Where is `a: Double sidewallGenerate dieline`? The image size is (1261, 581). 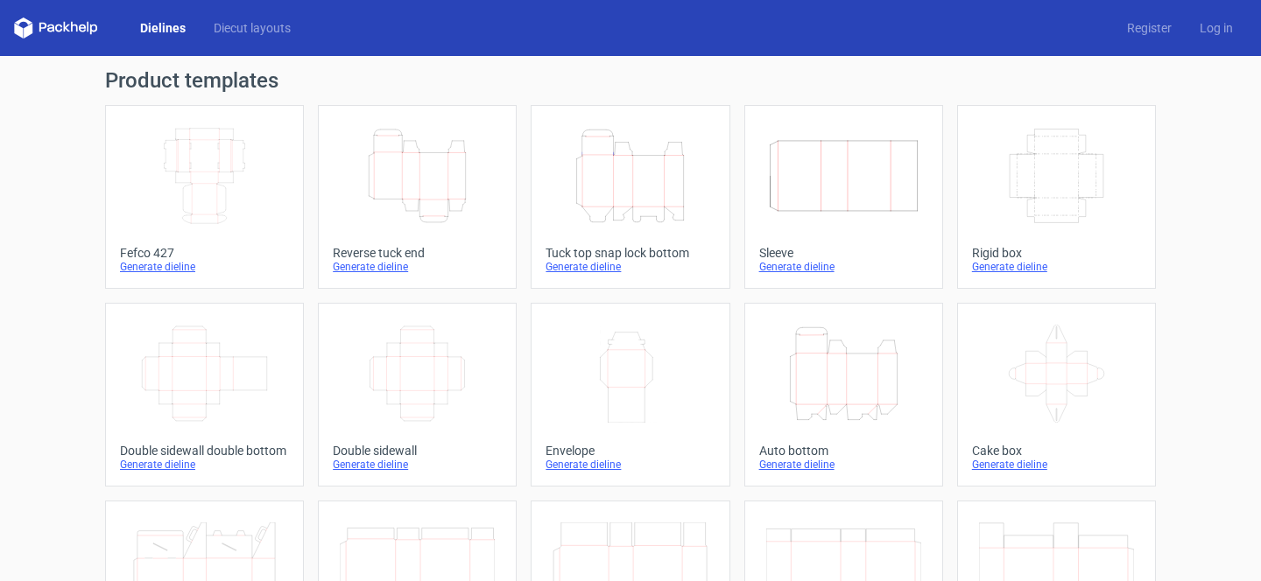
a: Double sidewallGenerate dieline is located at coordinates (417, 395).